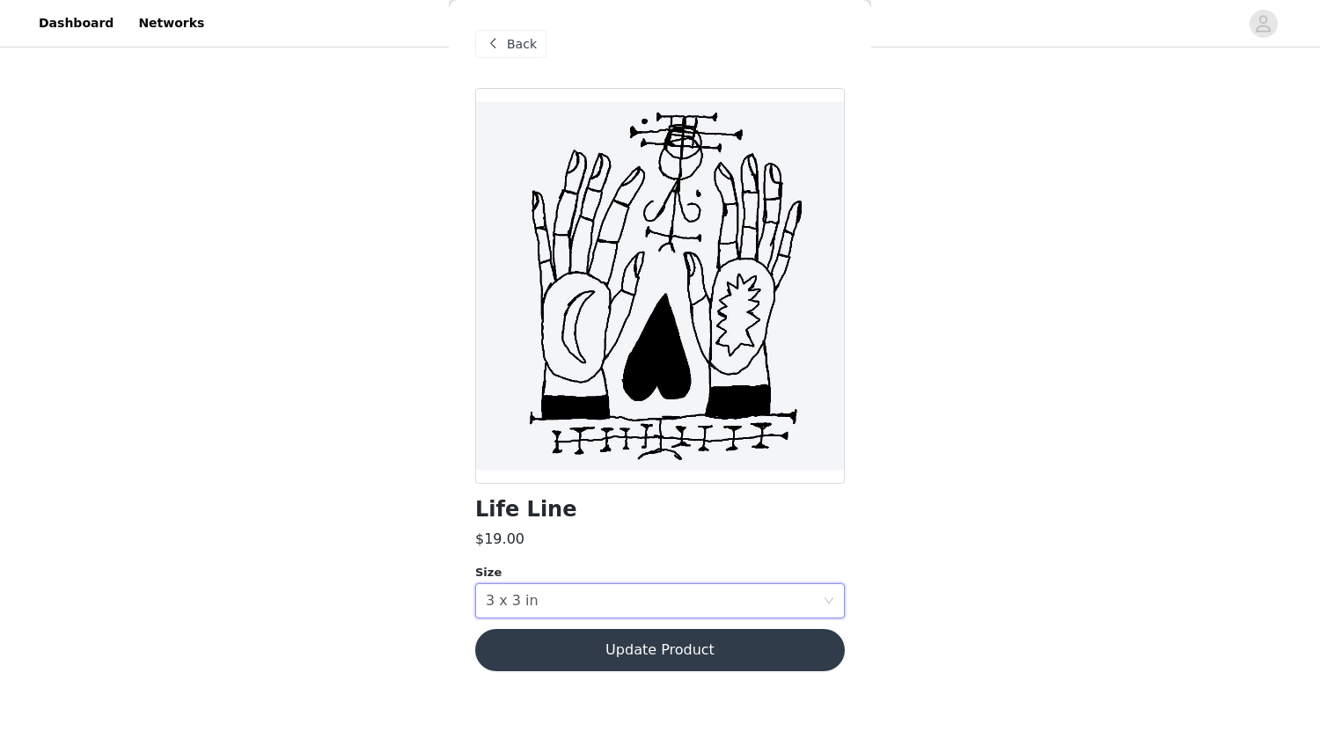 Image resolution: width=1320 pixels, height=731 pixels. Describe the element at coordinates (660, 650) in the screenshot. I see `button: Update Product` at that location.